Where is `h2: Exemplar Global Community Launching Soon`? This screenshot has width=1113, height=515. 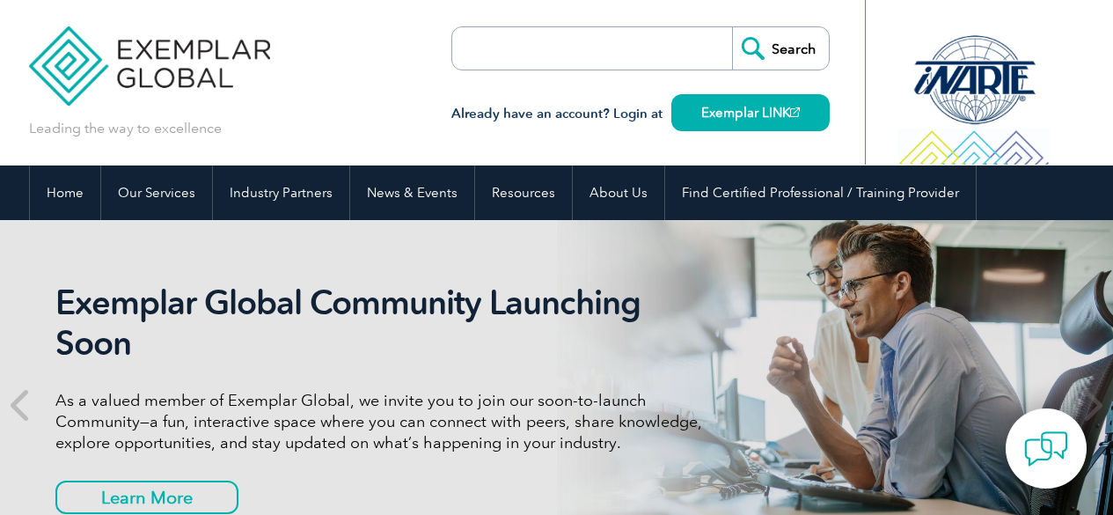 h2: Exemplar Global Community Launching Soon is located at coordinates (386, 323).